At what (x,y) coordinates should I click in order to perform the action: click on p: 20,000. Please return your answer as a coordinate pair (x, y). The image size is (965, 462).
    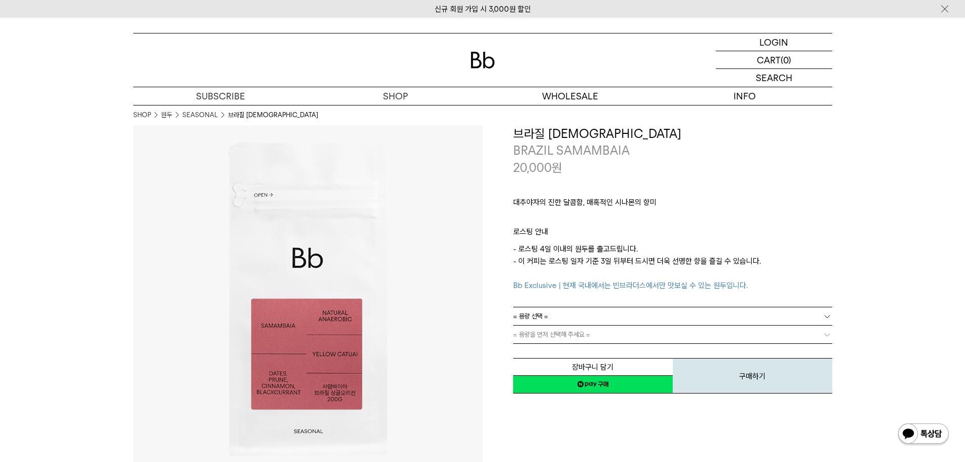
    Looking at the image, I should click on (538, 168).